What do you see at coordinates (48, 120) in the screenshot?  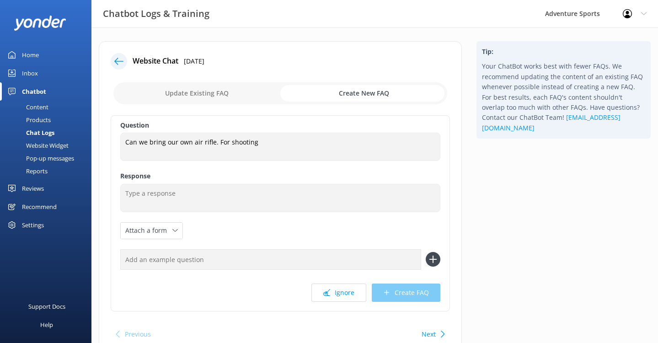 I see `a: Products` at bounding box center [48, 120].